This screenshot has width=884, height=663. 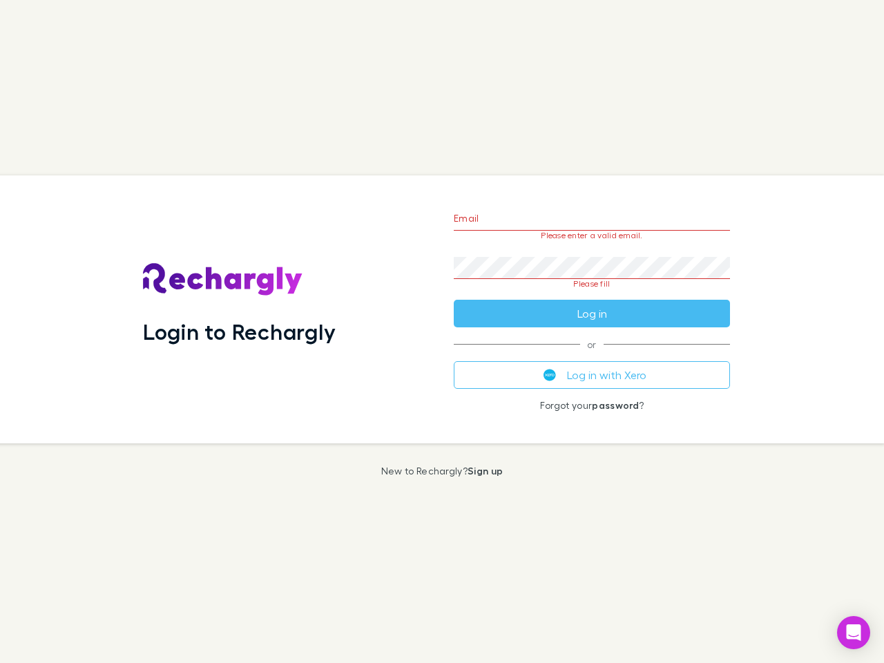 What do you see at coordinates (592, 313) in the screenshot?
I see `button: Log in` at bounding box center [592, 313].